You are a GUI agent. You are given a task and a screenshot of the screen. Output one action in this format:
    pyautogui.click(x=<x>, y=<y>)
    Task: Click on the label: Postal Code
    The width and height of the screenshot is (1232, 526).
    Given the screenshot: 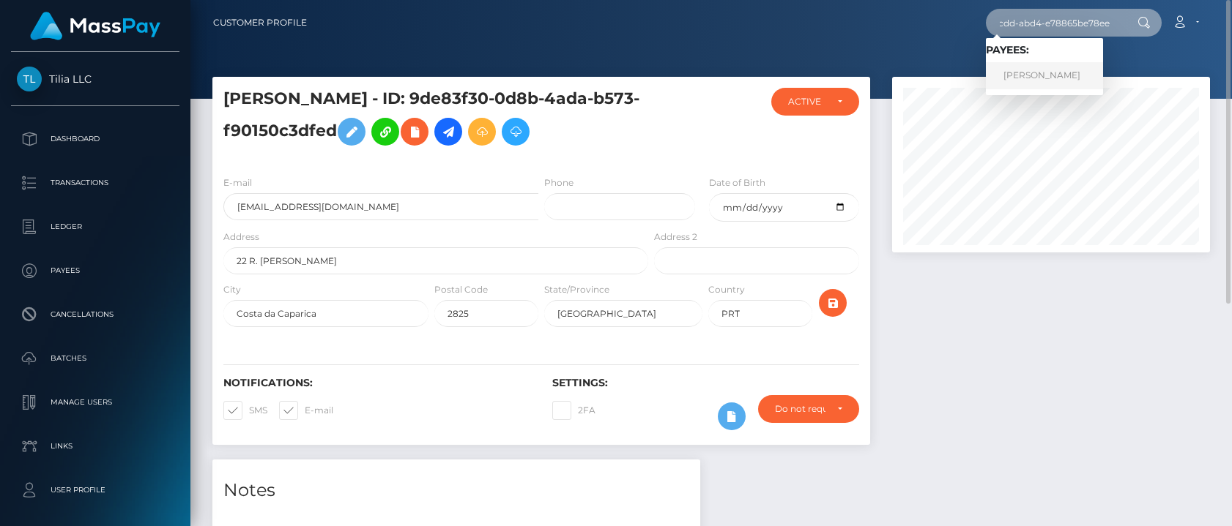 What is the action you would take?
    pyautogui.click(x=461, y=290)
    